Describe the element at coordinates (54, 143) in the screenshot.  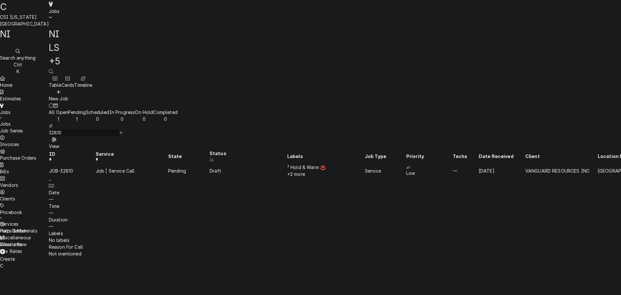
I see `button: View` at that location.